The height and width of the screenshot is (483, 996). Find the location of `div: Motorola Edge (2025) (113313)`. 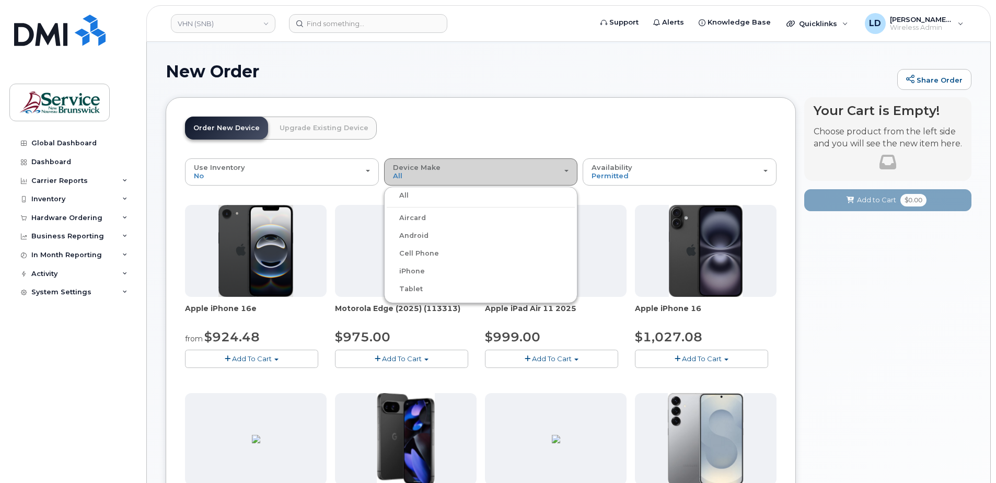

div: Motorola Edge (2025) (113313) is located at coordinates (405, 313).